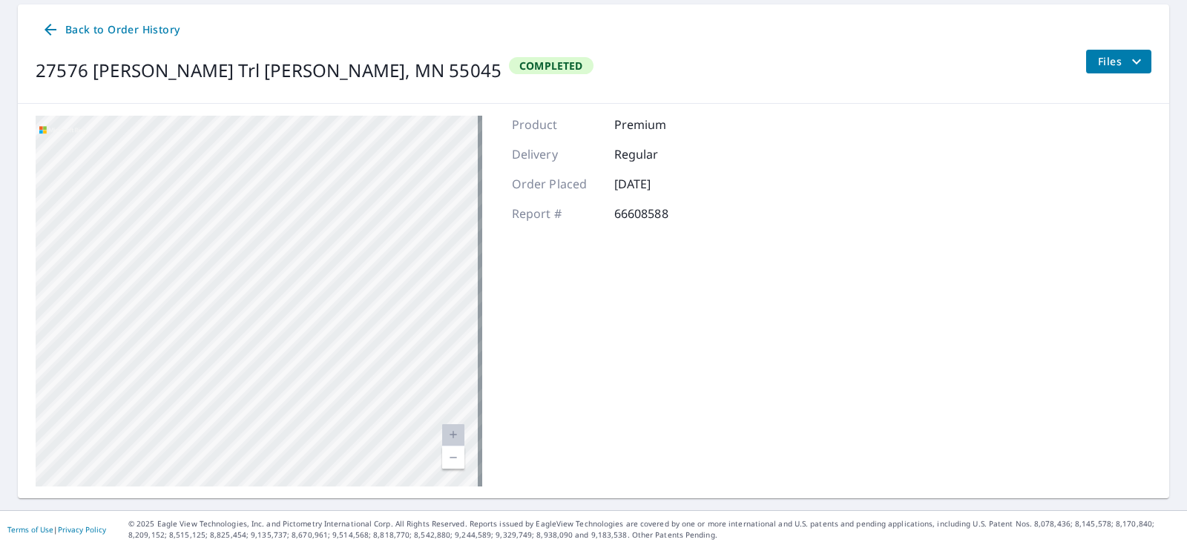 This screenshot has height=548, width=1187. Describe the element at coordinates (557, 125) in the screenshot. I see `p: Product` at that location.